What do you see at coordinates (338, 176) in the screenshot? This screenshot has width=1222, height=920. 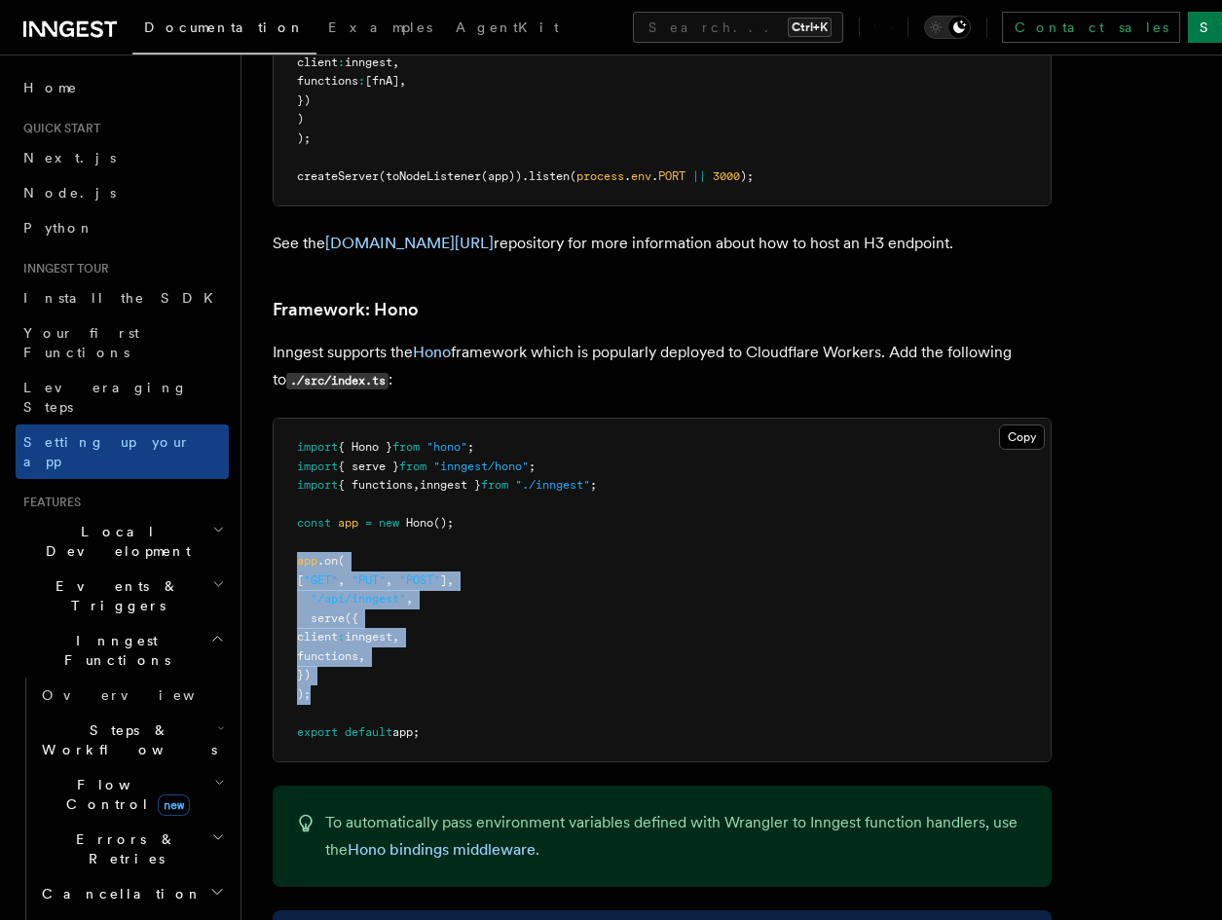 I see `span: createServer` at bounding box center [338, 176].